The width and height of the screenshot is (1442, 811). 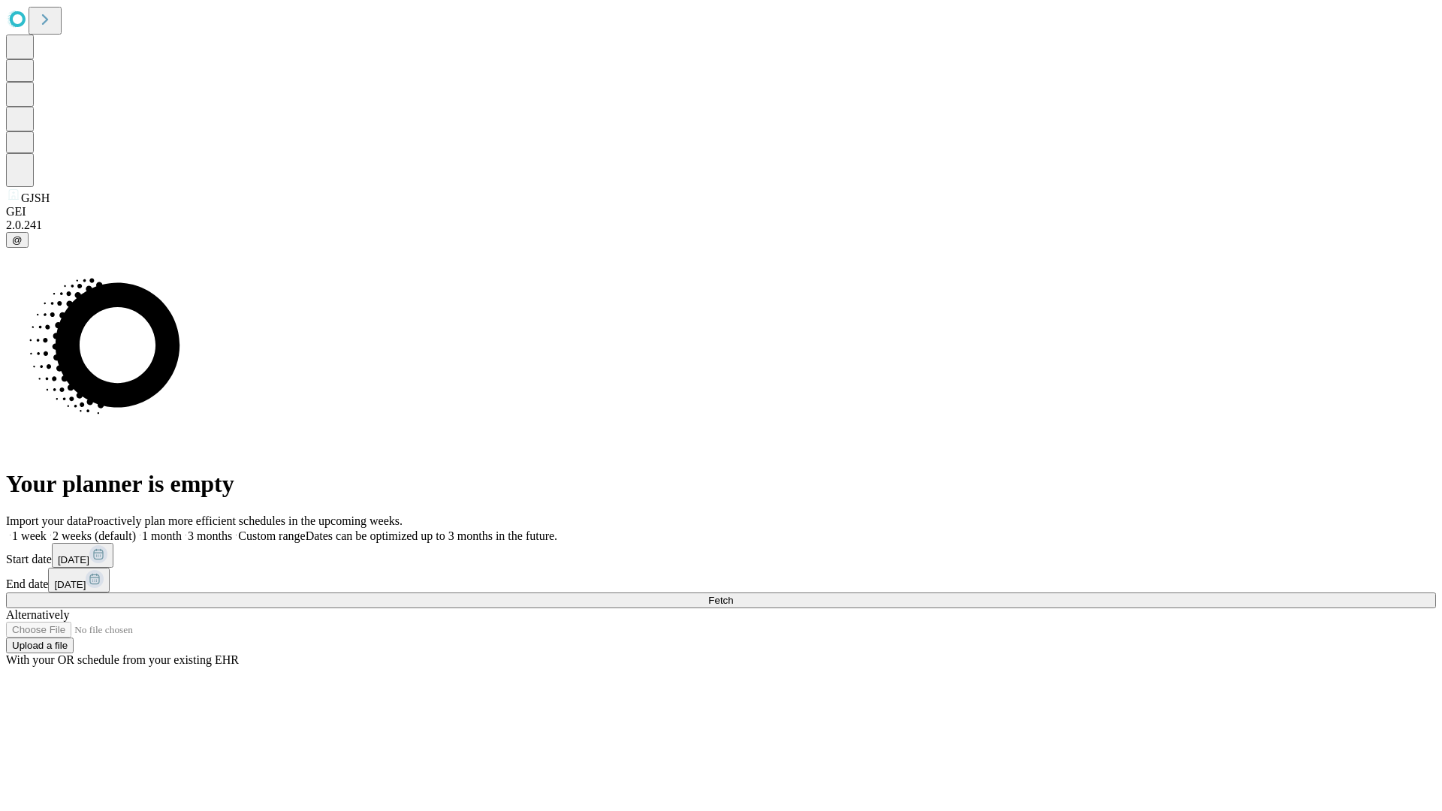 What do you see at coordinates (35, 198) in the screenshot?
I see `span: GJSH` at bounding box center [35, 198].